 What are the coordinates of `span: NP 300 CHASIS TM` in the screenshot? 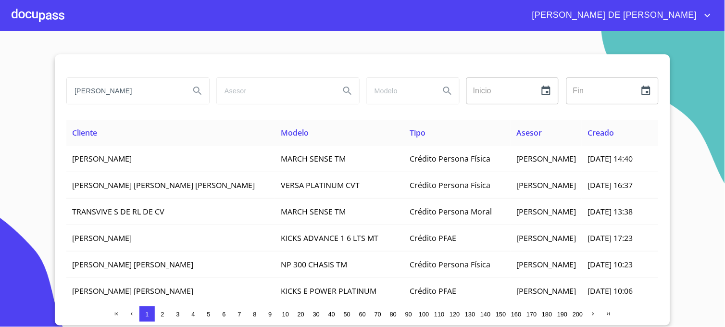 It's located at (314, 265).